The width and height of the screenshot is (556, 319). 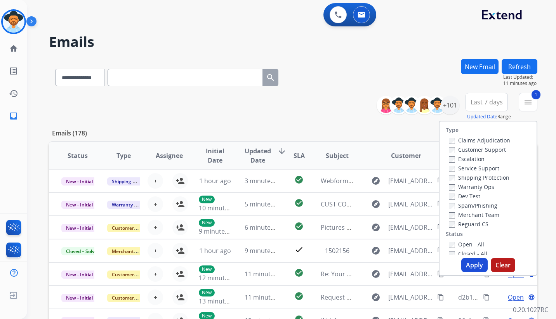 I want to click on span: 1502156, so click(x=337, y=251).